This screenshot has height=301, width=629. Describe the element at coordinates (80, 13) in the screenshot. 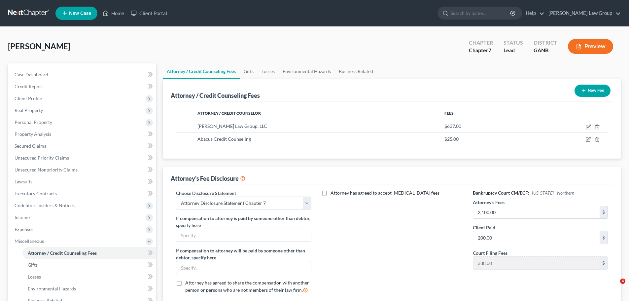

I see `span: New Case` at that location.